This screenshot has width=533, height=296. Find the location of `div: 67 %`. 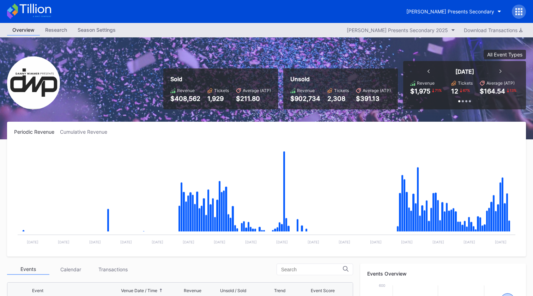

div: 67 % is located at coordinates (466, 90).